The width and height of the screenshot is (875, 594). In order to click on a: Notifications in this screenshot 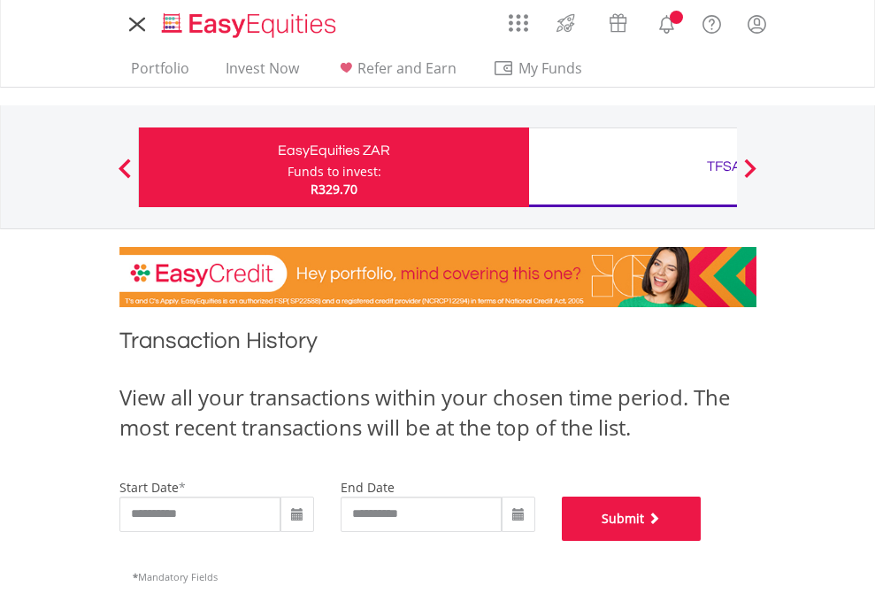, I will do `click(666, 22)`.